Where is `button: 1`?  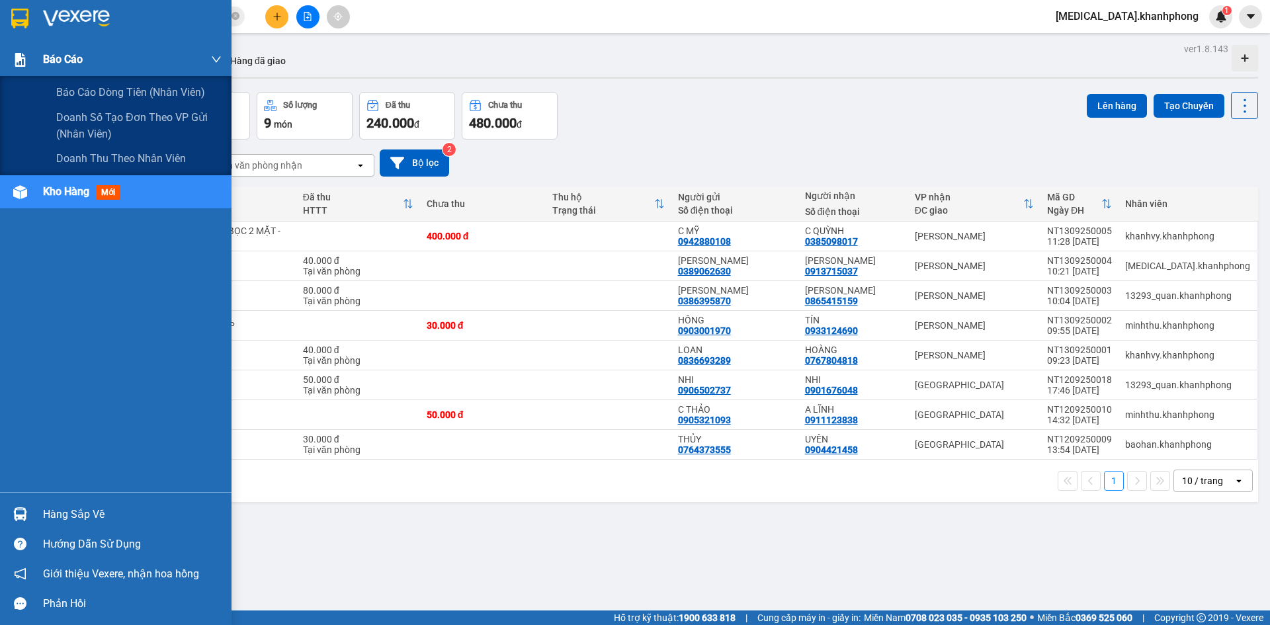 button: 1 is located at coordinates (1114, 481).